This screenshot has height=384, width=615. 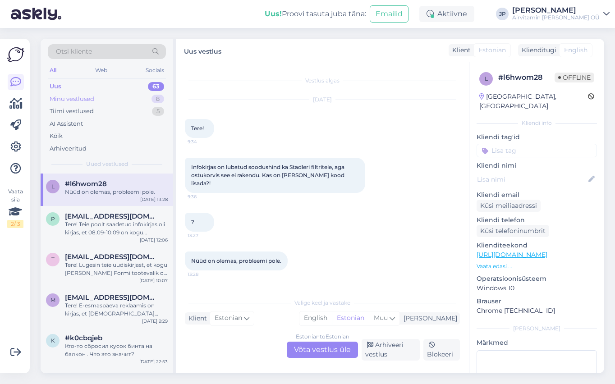 I want to click on div: 8, so click(x=158, y=99).